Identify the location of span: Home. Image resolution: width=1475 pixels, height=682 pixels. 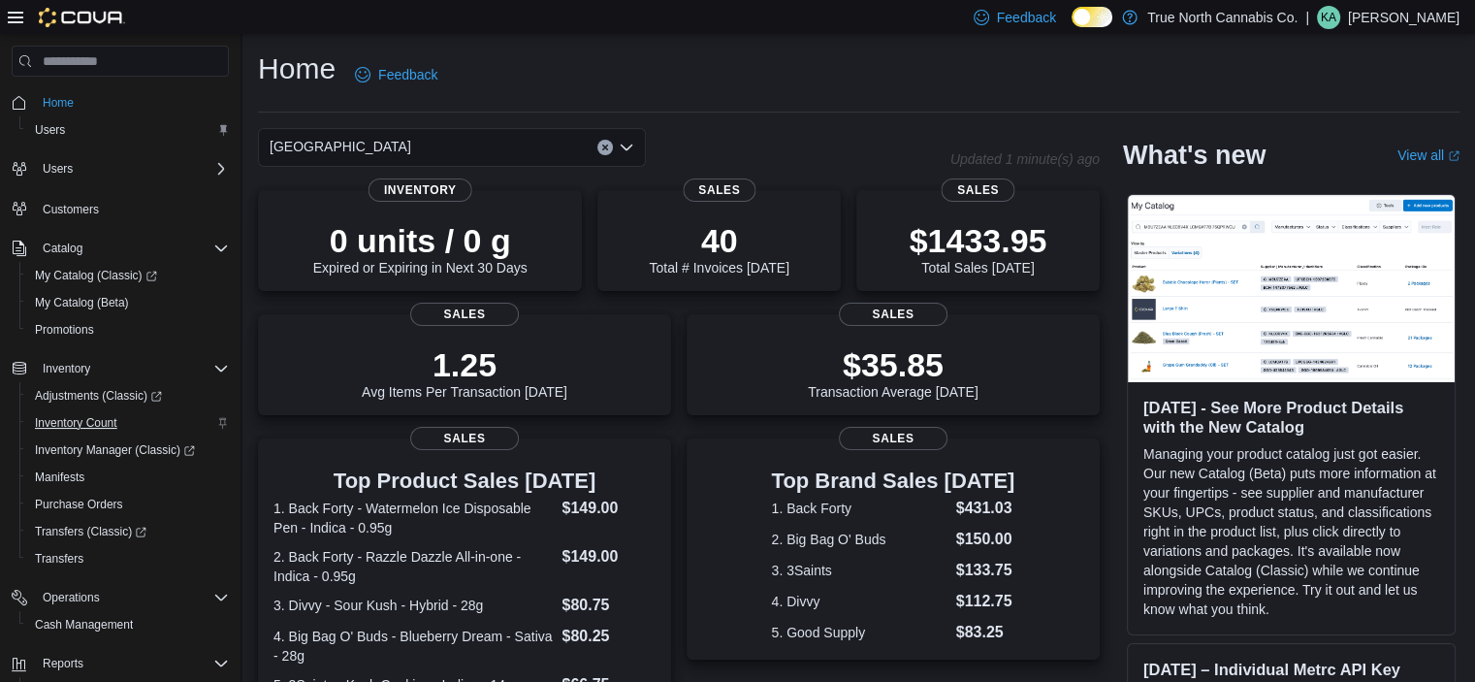
(58, 103).